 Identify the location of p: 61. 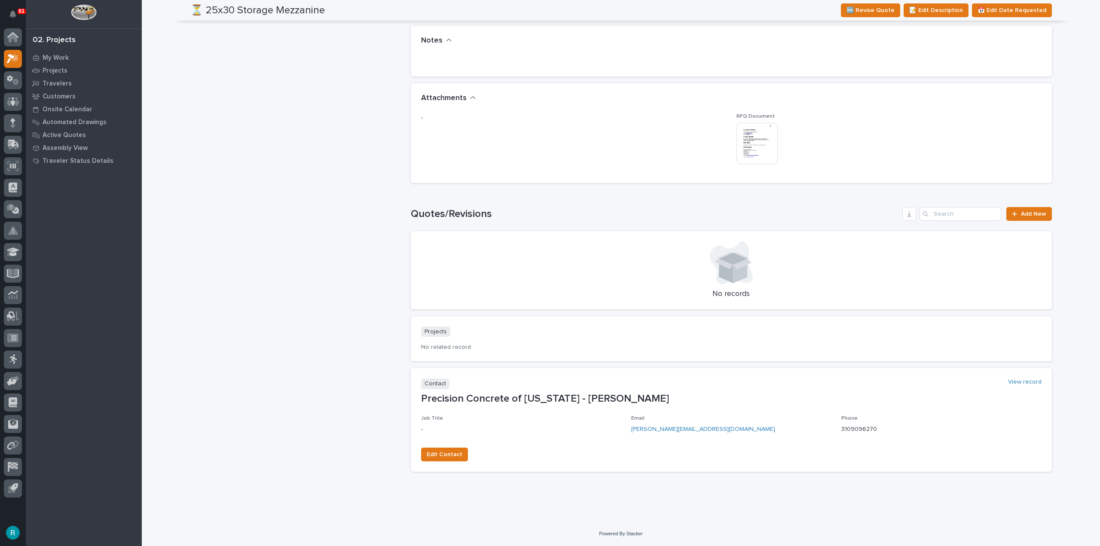
(21, 11).